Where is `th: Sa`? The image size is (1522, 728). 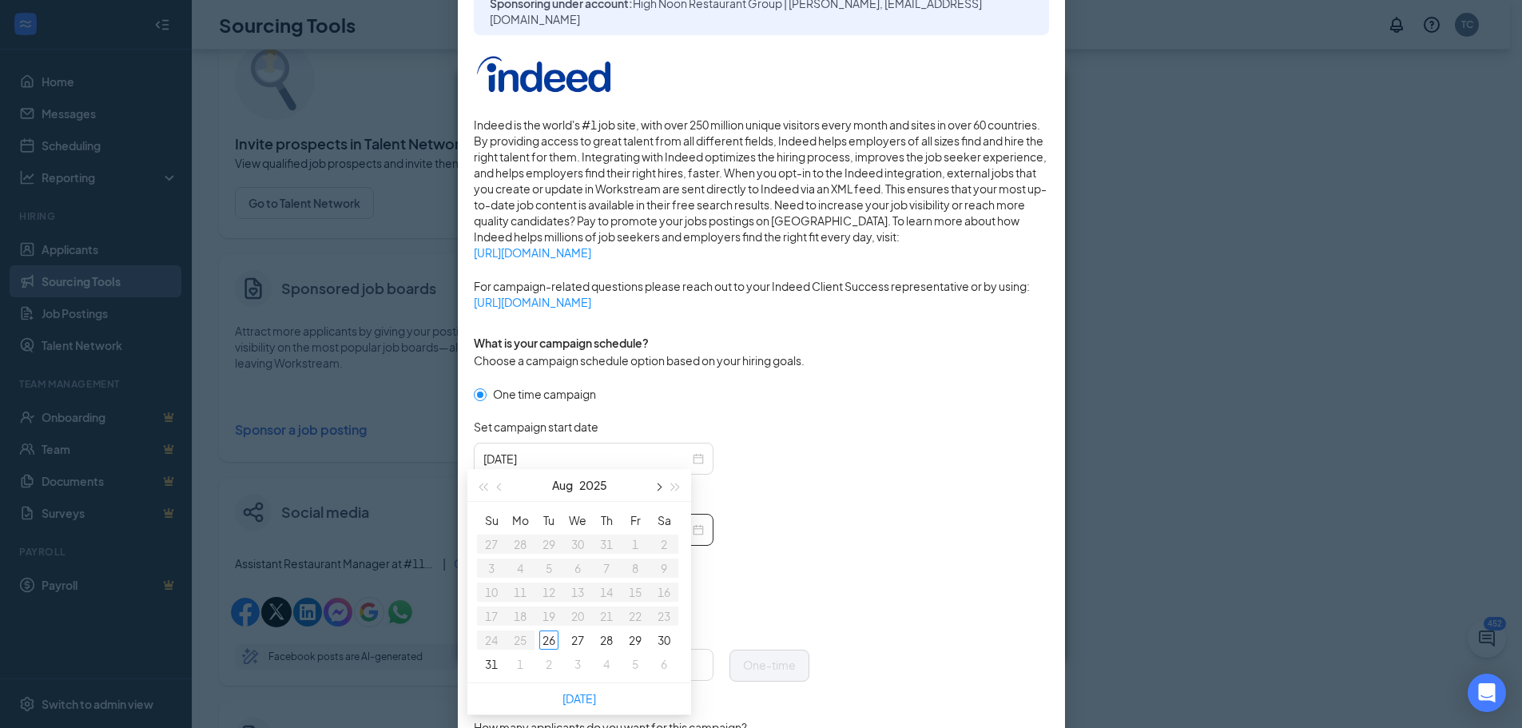
th: Sa is located at coordinates (664, 520).